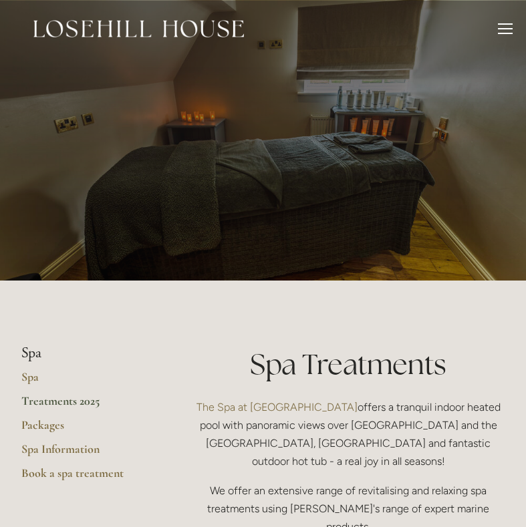 This screenshot has width=526, height=527. I want to click on a: Spa, so click(85, 382).